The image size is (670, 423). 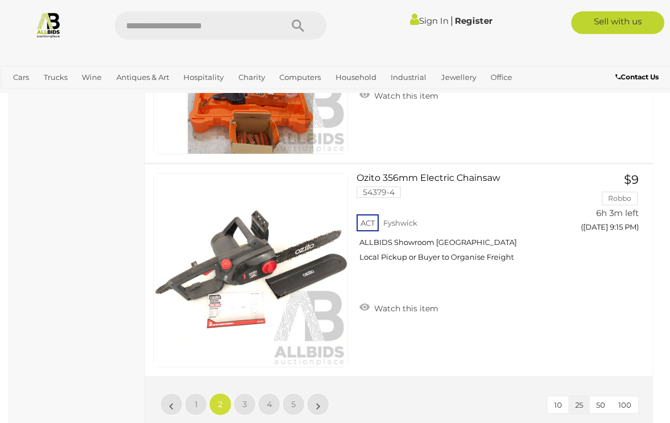 I want to click on a: Sign In, so click(x=429, y=20).